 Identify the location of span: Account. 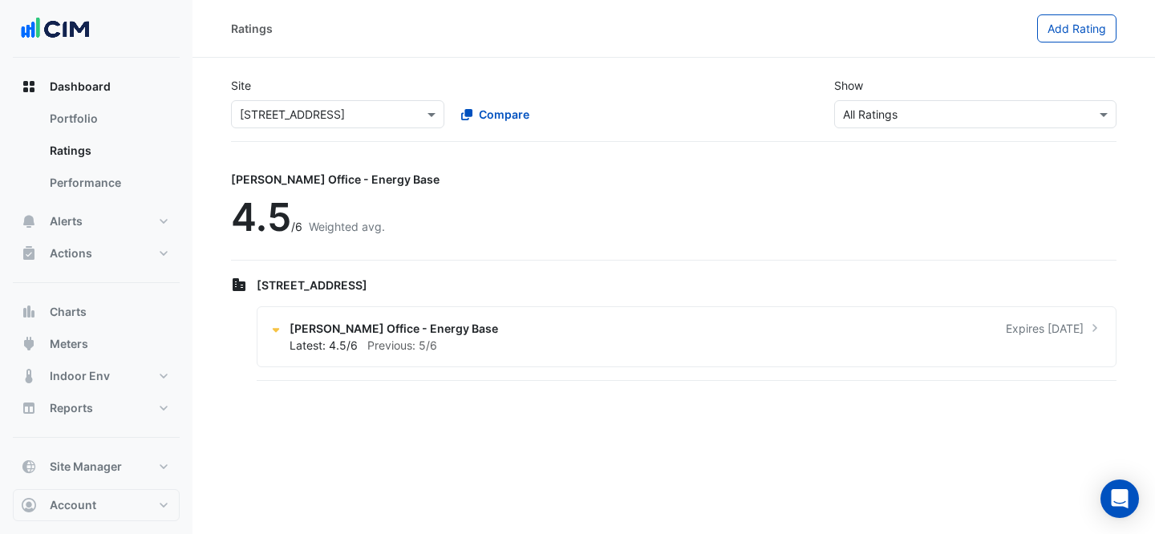
(73, 505).